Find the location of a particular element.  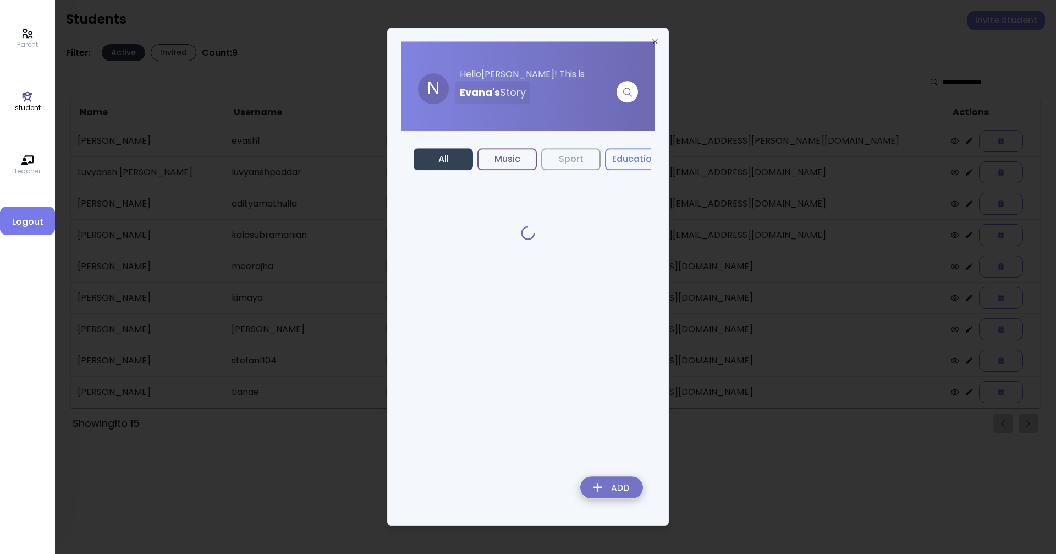

div: N is located at coordinates (434, 89).